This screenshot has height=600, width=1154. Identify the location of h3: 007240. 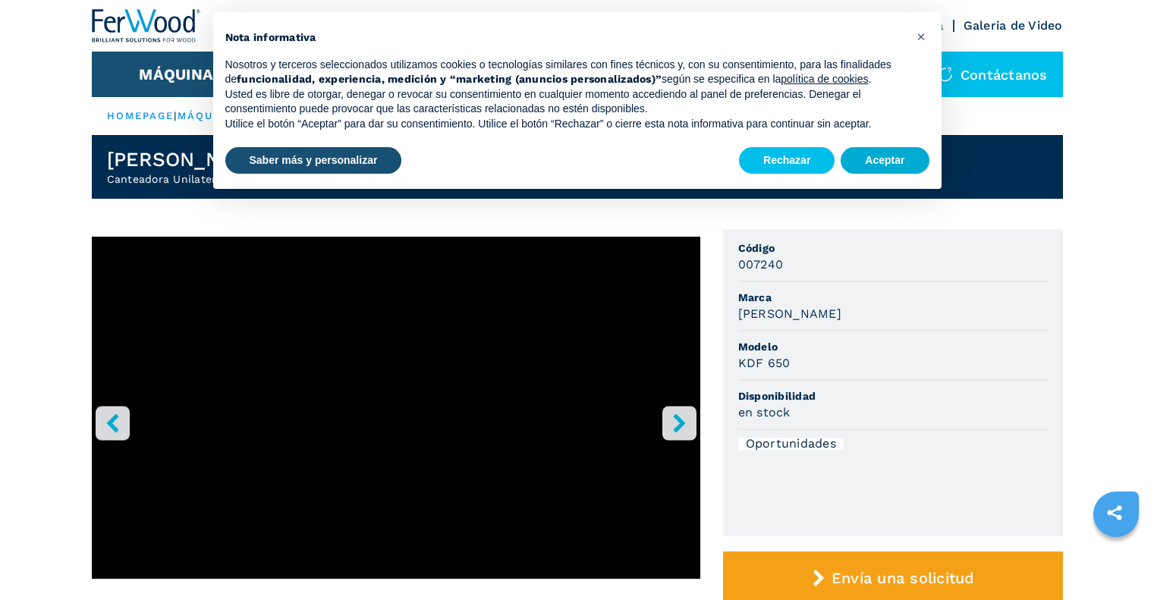
(761, 264).